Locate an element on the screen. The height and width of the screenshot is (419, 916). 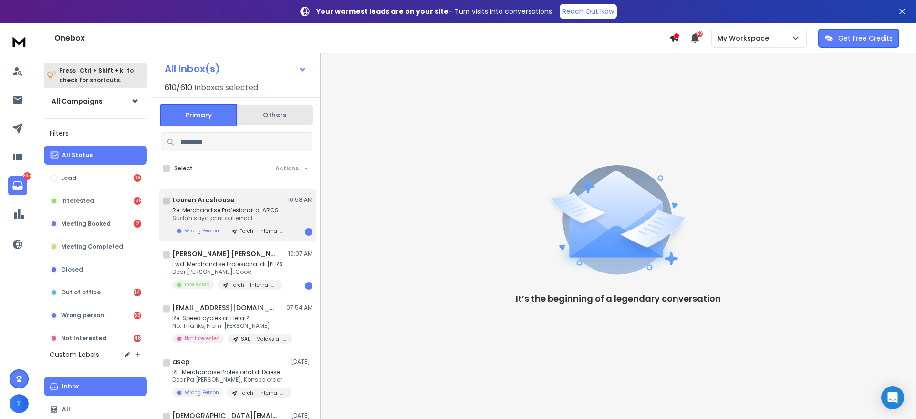
button: Primary is located at coordinates (198, 115).